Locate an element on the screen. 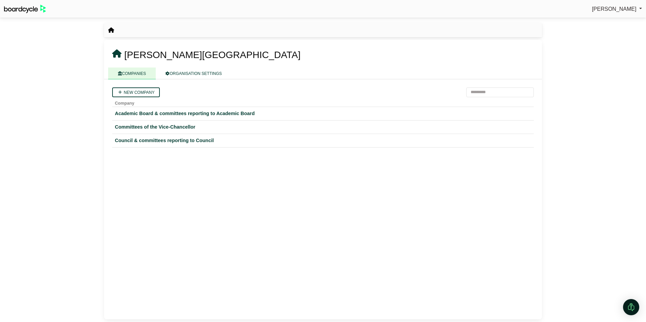 Image resolution: width=646 pixels, height=322 pixels. a: New company is located at coordinates (136, 92).